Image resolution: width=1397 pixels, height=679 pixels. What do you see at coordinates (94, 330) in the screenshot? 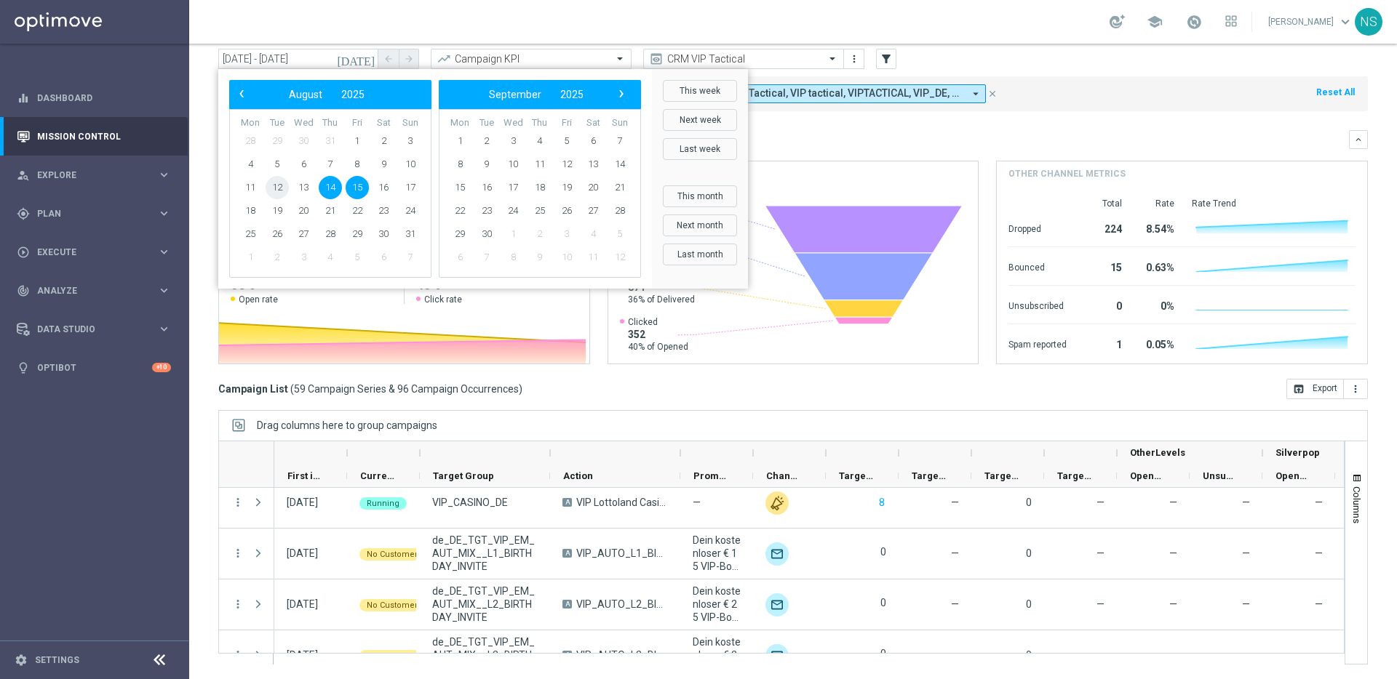
I see `div: Data Studio keyboard_arrow_right` at bounding box center [94, 330].